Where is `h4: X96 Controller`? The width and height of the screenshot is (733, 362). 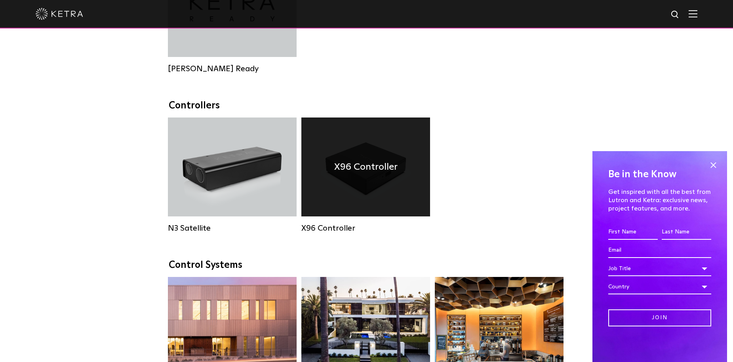 h4: X96 Controller is located at coordinates (366, 167).